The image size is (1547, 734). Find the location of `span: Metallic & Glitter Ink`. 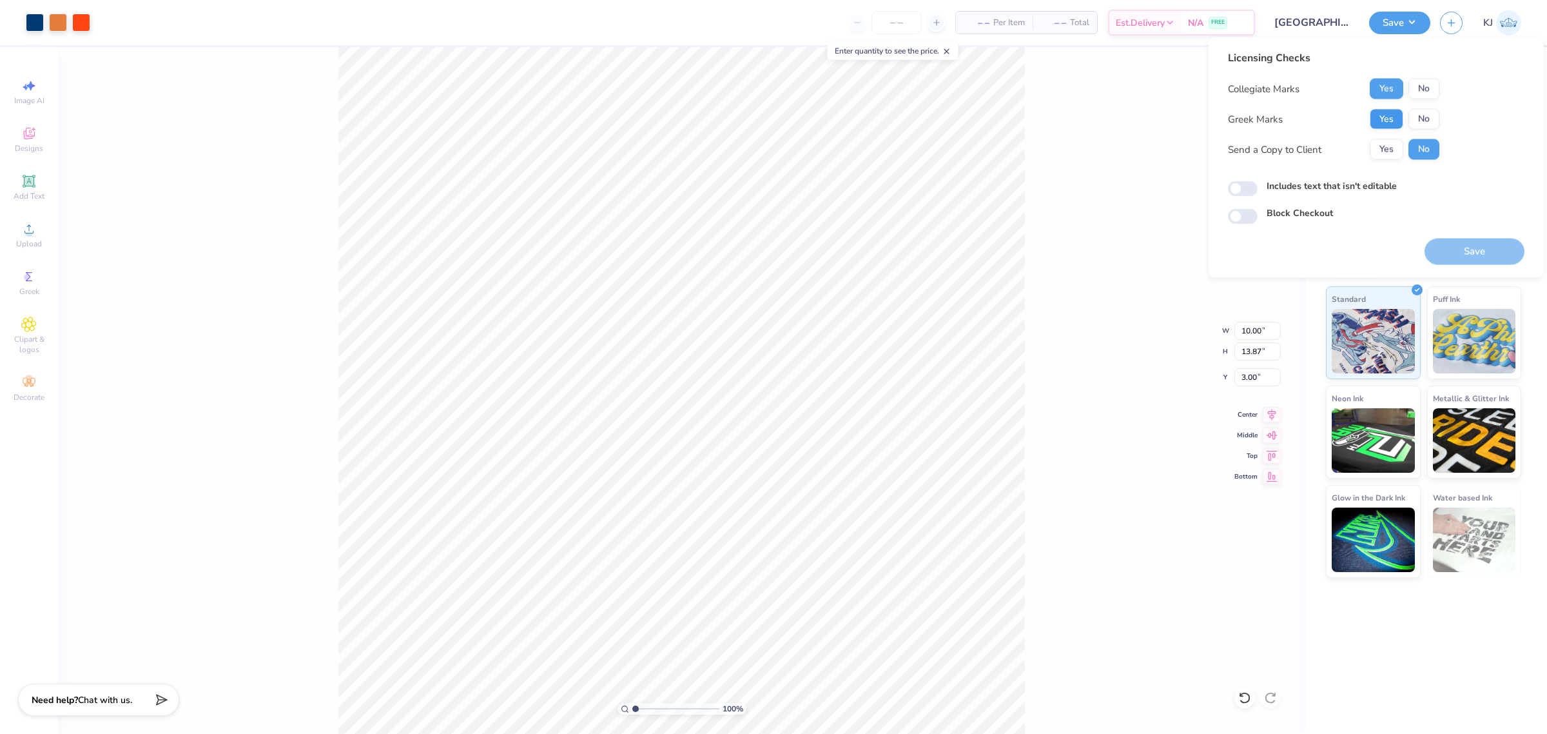

span: Metallic & Glitter Ink is located at coordinates (1471, 398).